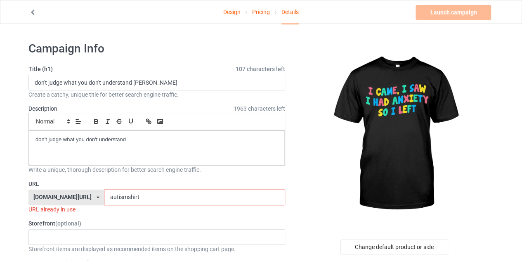 The height and width of the screenshot is (261, 522). Describe the element at coordinates (157, 139) in the screenshot. I see `p: don't judge what you don't understand` at that location.